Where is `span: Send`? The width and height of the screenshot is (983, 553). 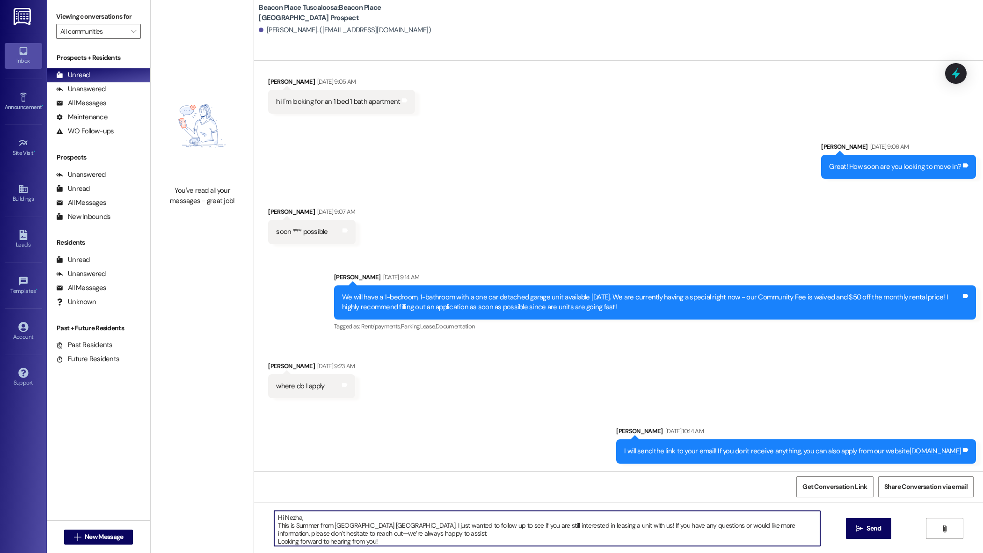
span: Send is located at coordinates (874, 528).